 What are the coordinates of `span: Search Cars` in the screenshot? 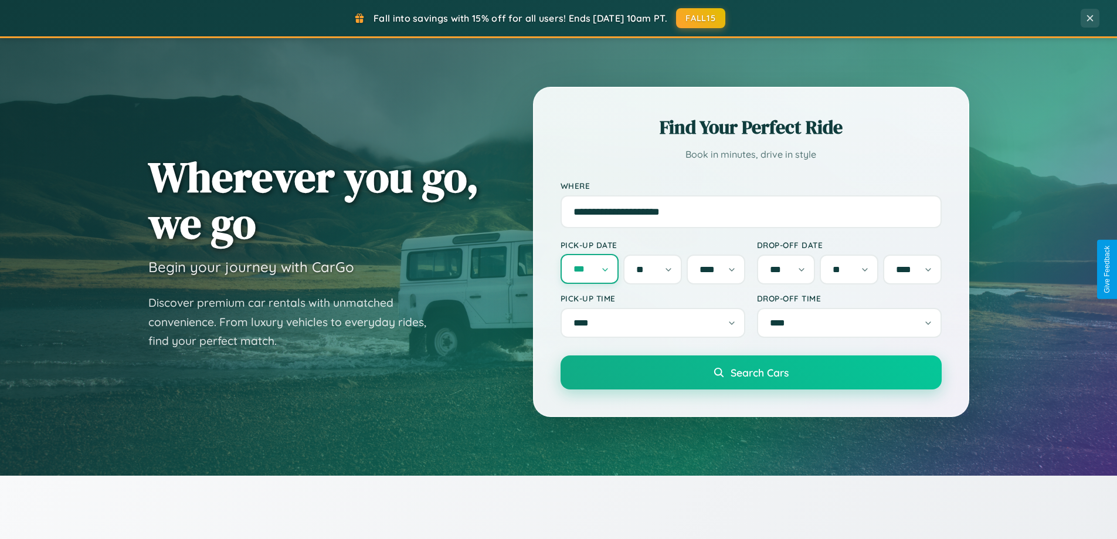 It's located at (759, 372).